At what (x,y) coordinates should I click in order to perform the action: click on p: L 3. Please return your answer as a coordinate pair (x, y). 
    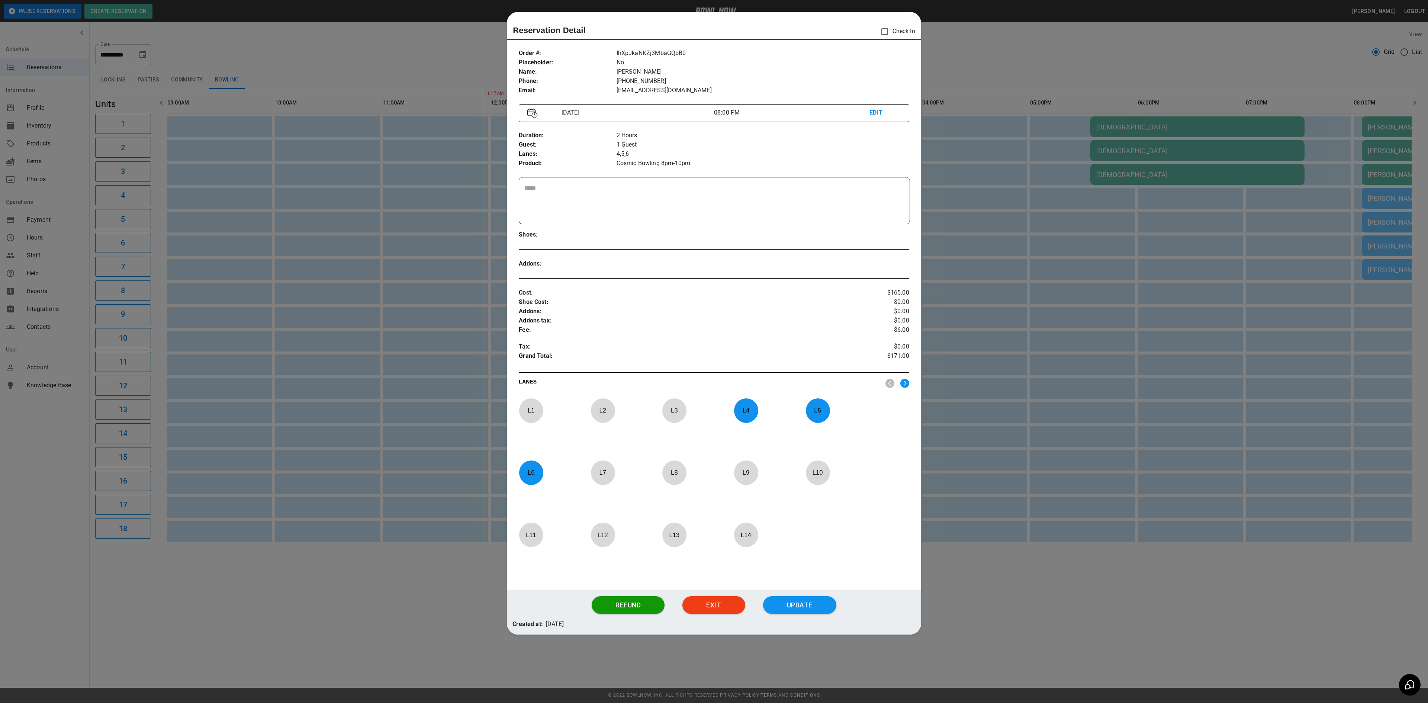
    Looking at the image, I should click on (674, 410).